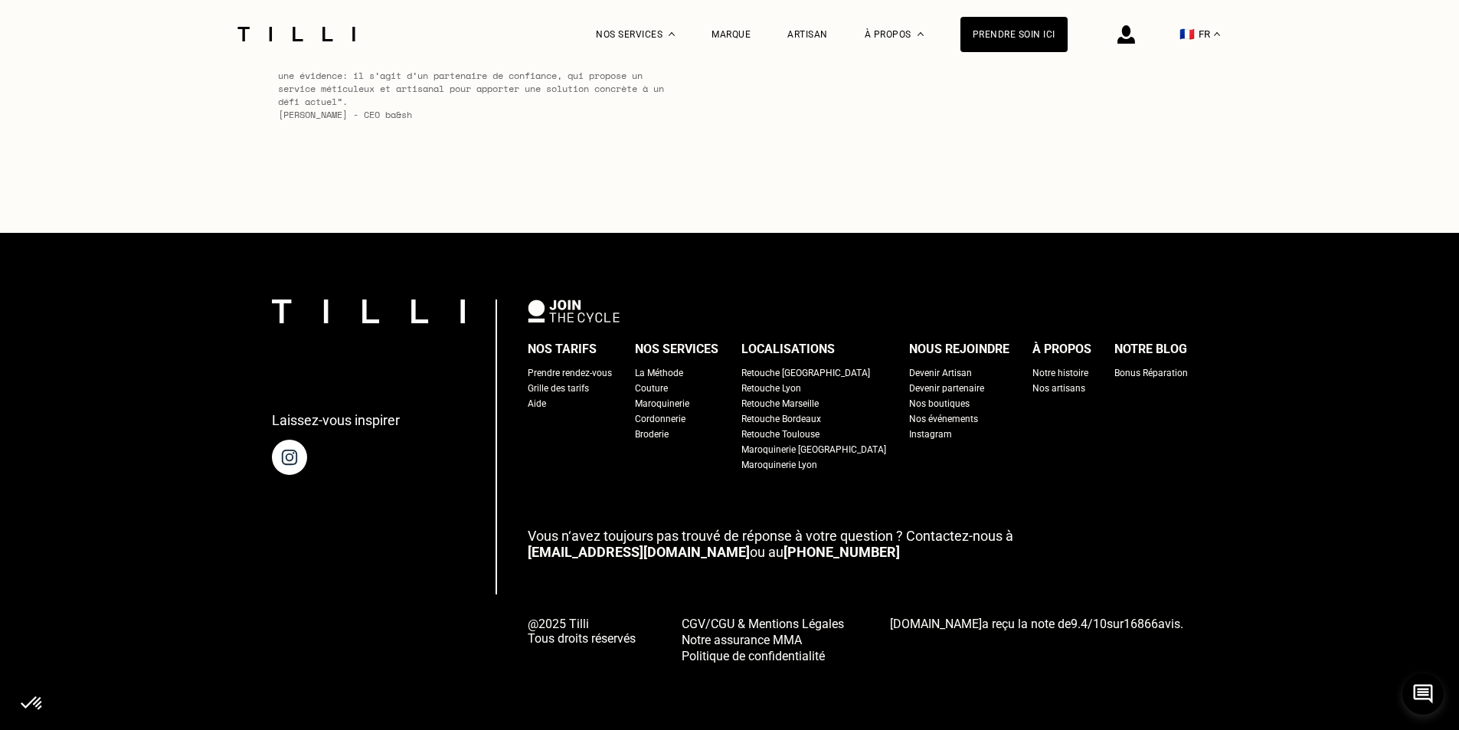  What do you see at coordinates (651, 388) in the screenshot?
I see `div: Couture` at bounding box center [651, 388].